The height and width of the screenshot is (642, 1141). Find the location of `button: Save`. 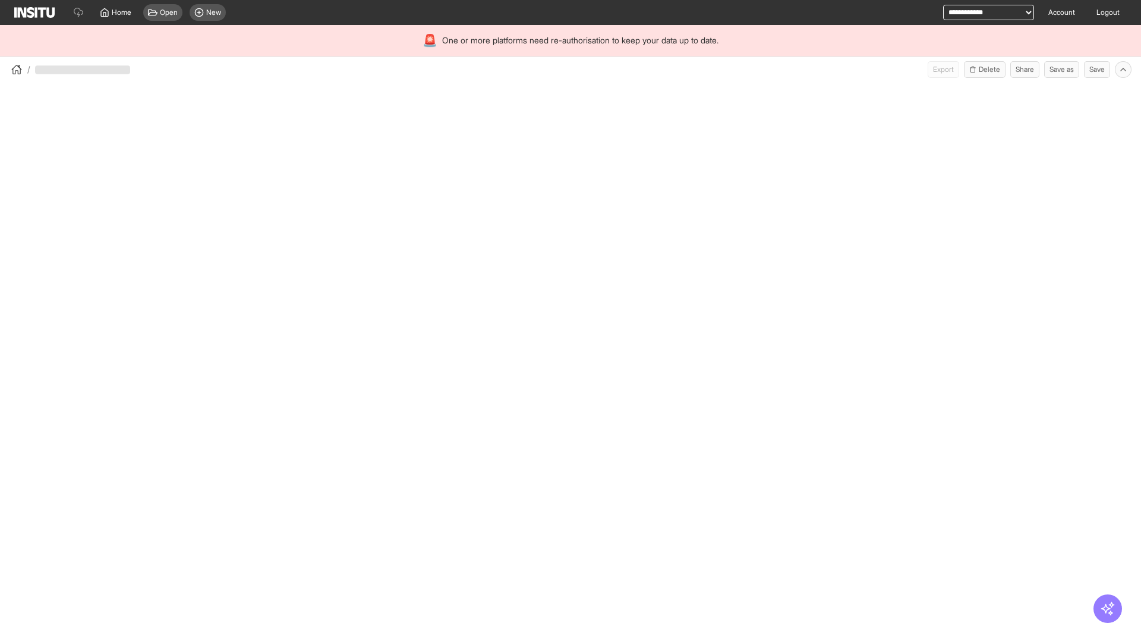

button: Save is located at coordinates (1097, 70).